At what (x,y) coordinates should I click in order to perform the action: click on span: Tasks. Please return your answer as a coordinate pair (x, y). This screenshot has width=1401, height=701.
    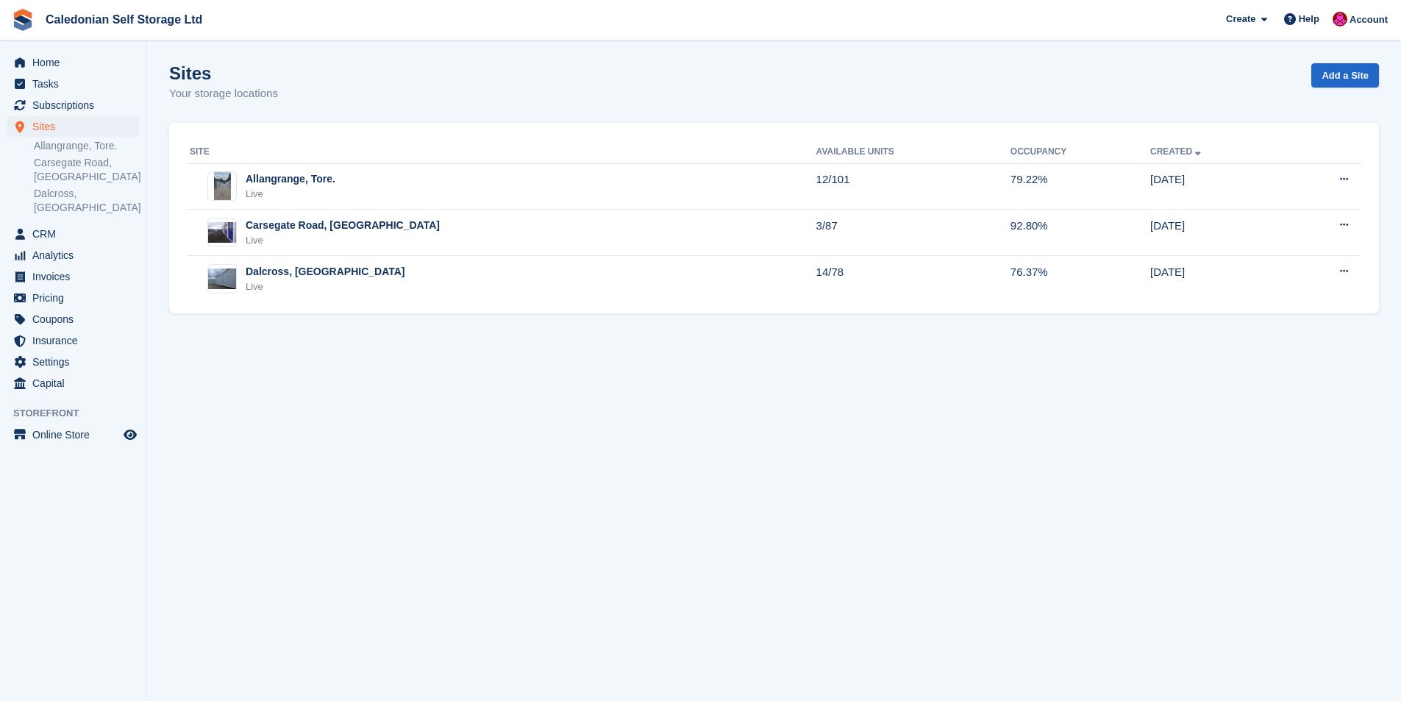
    Looking at the image, I should click on (77, 84).